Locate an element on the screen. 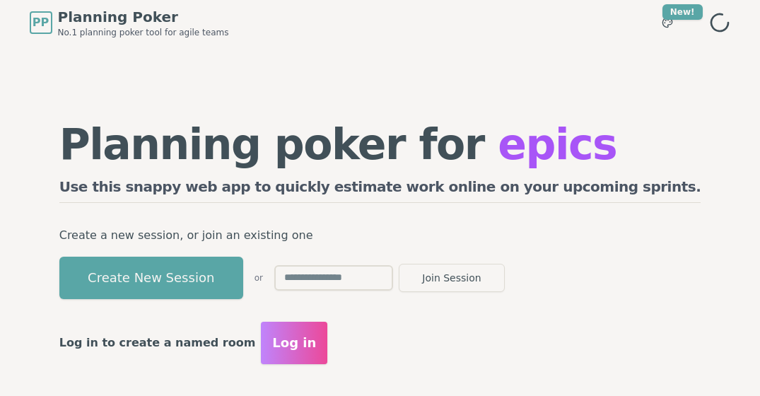 This screenshot has width=760, height=396. span: or is located at coordinates (259, 278).